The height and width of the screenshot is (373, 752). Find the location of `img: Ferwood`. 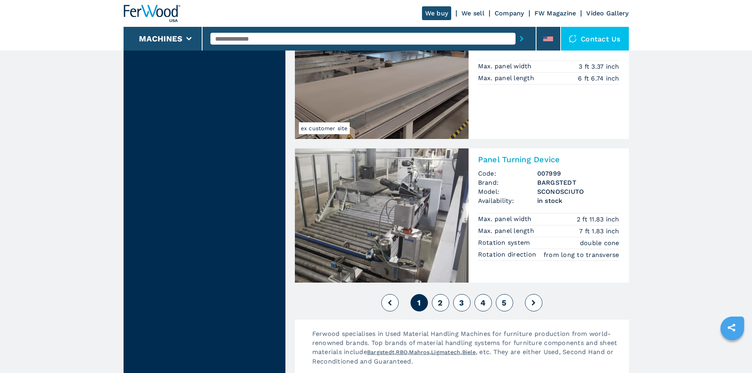

img: Ferwood is located at coordinates (152, 13).